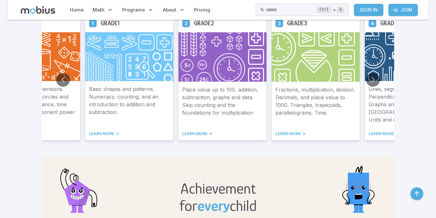 The height and width of the screenshot is (218, 436). What do you see at coordinates (403, 10) in the screenshot?
I see `a: Join` at bounding box center [403, 10].